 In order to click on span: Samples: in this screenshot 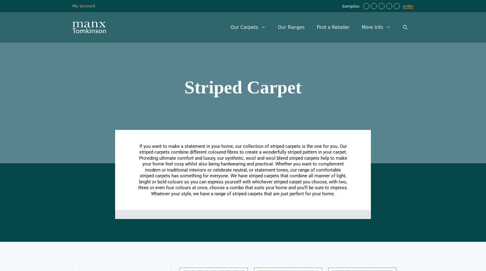, I will do `click(352, 6)`.